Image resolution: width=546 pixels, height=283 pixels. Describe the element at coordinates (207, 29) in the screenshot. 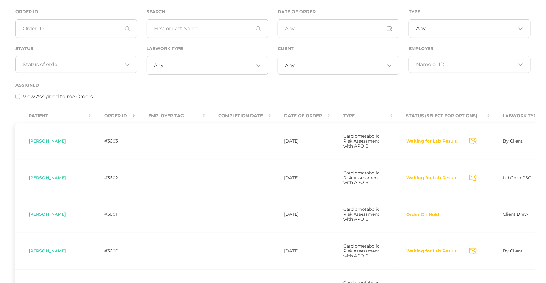

I see `input: First or Last Name` at that location.